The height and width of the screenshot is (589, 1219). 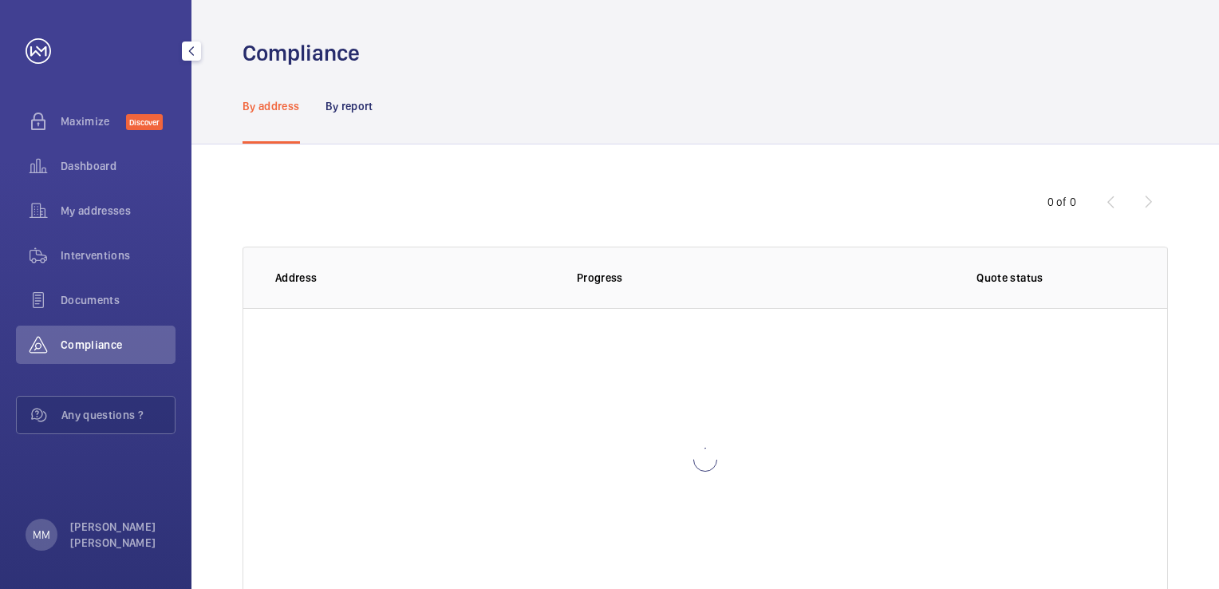 What do you see at coordinates (301, 53) in the screenshot?
I see `h1: Compliance` at bounding box center [301, 53].